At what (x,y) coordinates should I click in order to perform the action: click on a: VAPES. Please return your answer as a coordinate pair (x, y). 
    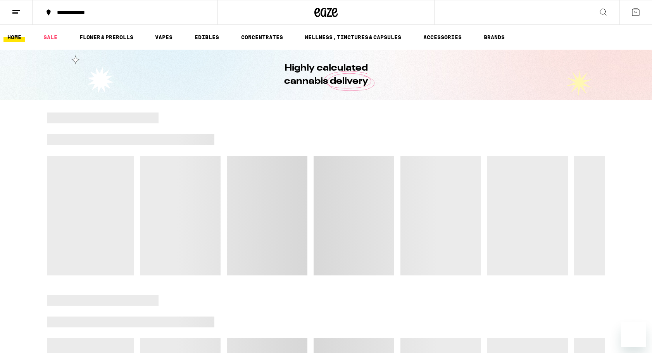
    Looking at the image, I should click on (164, 37).